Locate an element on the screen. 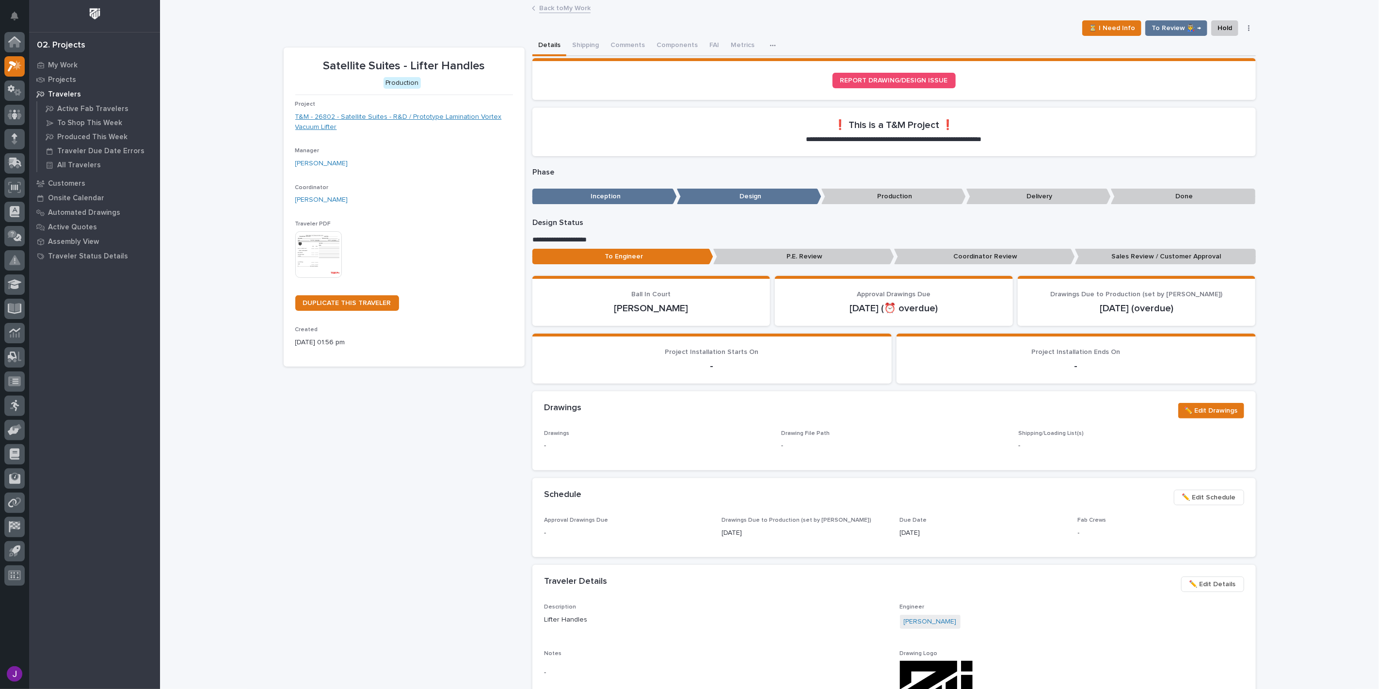 The image size is (1379, 689). button: Metrics is located at coordinates (742, 46).